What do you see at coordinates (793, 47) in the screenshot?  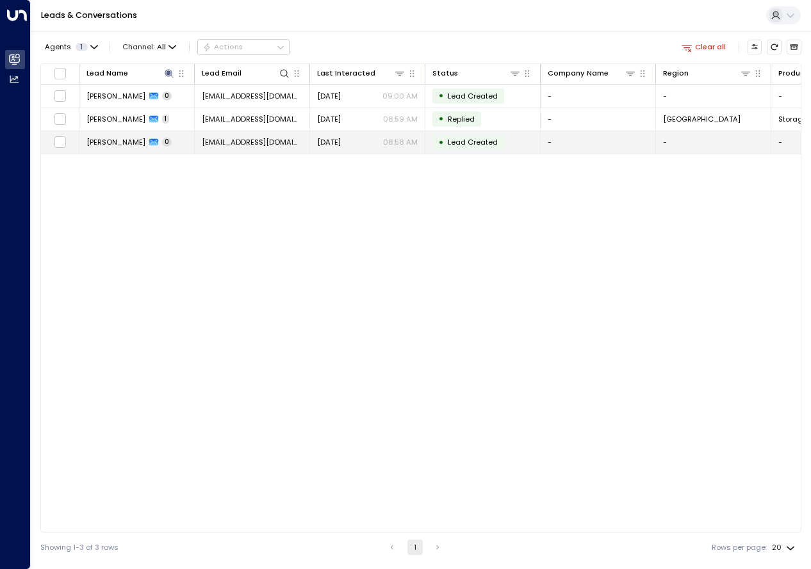 I see `button: Archived Leads` at bounding box center [793, 47].